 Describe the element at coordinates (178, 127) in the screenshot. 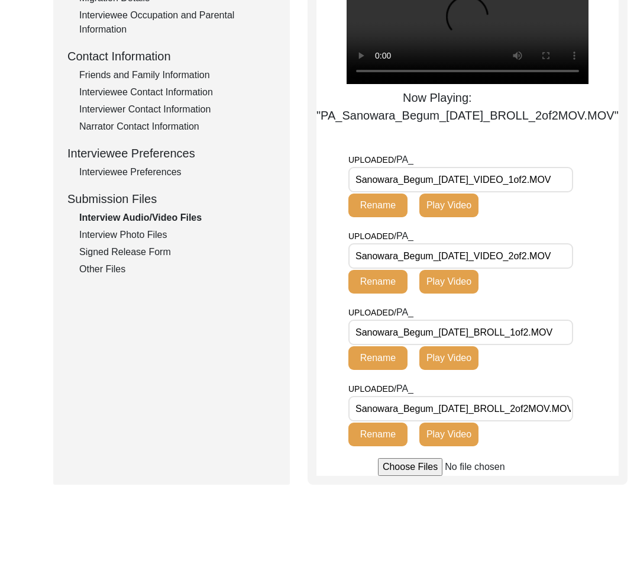

I see `div: Narrator Contact Information` at that location.